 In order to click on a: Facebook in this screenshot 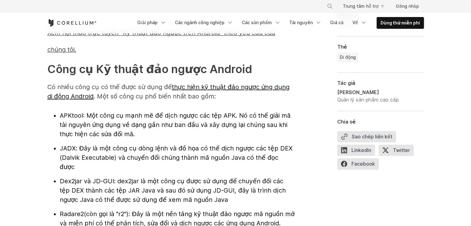, I will do `click(360, 165)`.